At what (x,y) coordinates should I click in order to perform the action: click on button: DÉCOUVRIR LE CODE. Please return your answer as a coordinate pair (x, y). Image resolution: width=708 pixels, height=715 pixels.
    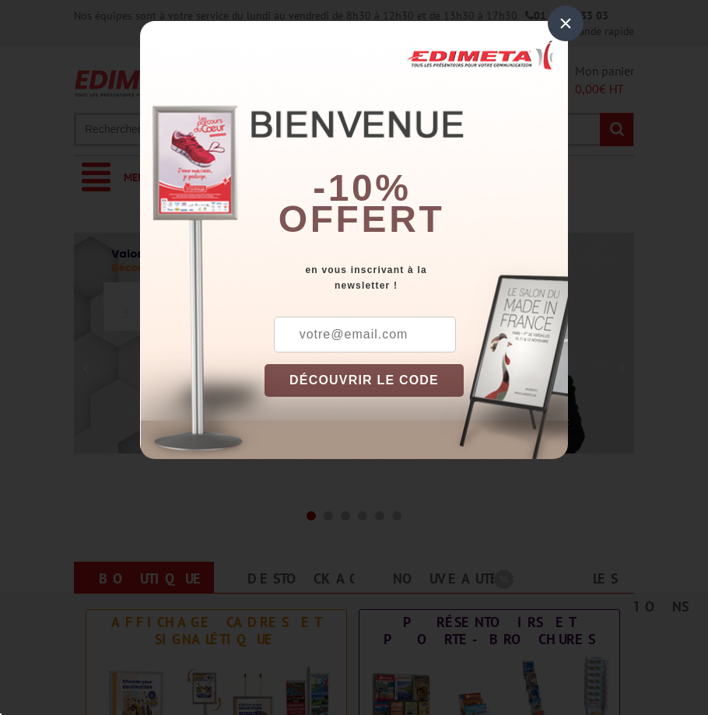
    Looking at the image, I should click on (364, 381).